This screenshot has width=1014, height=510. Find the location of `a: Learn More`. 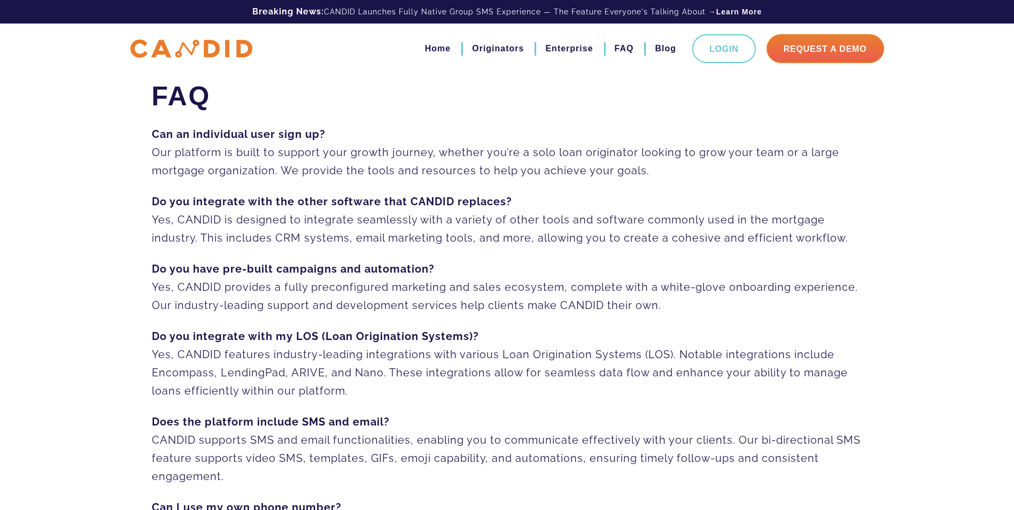

a: Learn More is located at coordinates (739, 12).